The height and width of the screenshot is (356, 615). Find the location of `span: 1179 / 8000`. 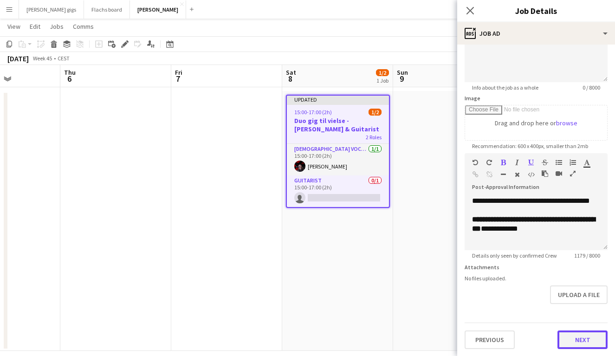

span: 1179 / 8000 is located at coordinates (587, 255).